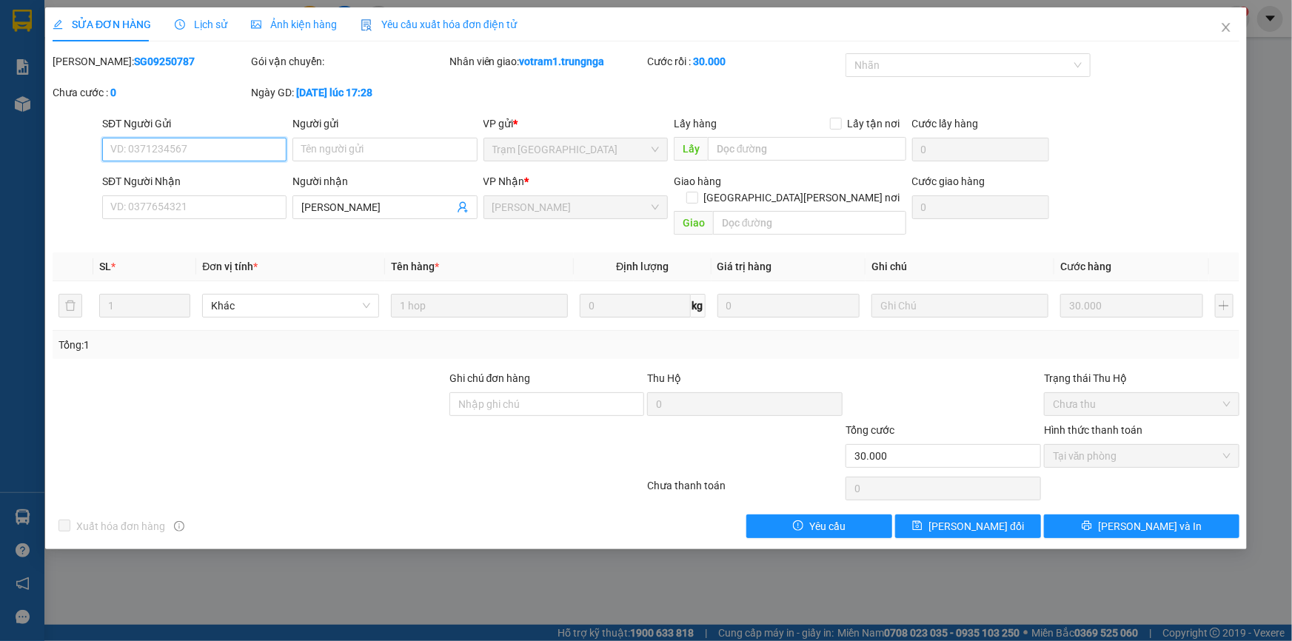 This screenshot has width=1292, height=641. Describe the element at coordinates (691, 149) in the screenshot. I see `span: Lấy` at that location.